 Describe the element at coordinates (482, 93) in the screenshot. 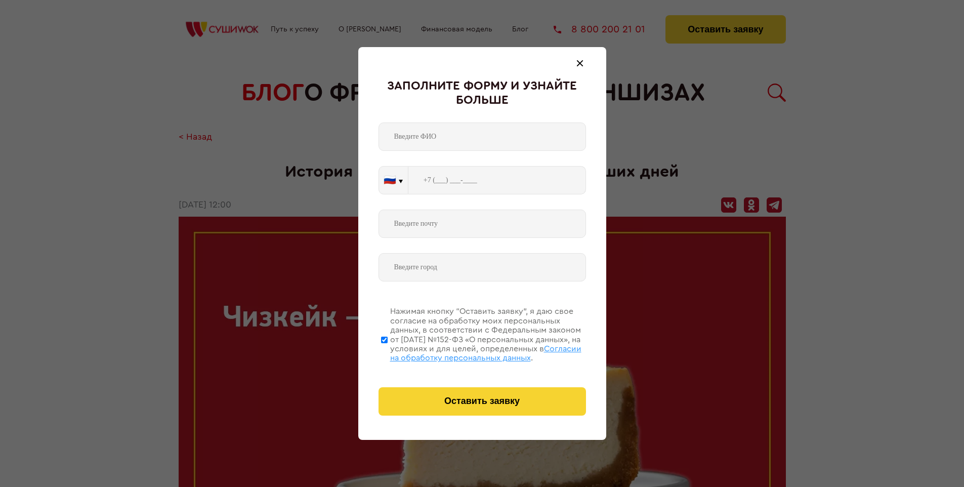

I see `div: Заполните форму и узнайте больше` at that location.